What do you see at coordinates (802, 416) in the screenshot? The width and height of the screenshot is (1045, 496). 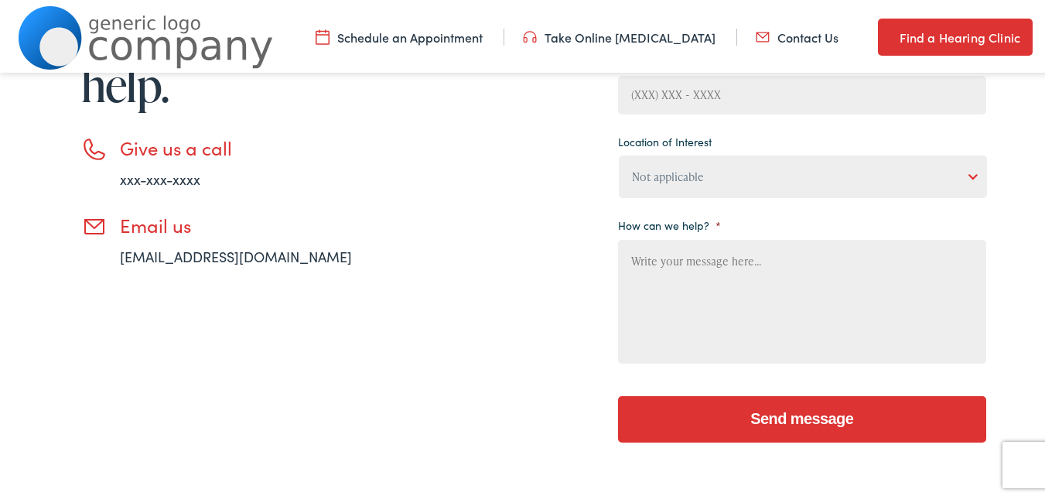 I see `input: Send message` at bounding box center [802, 416].